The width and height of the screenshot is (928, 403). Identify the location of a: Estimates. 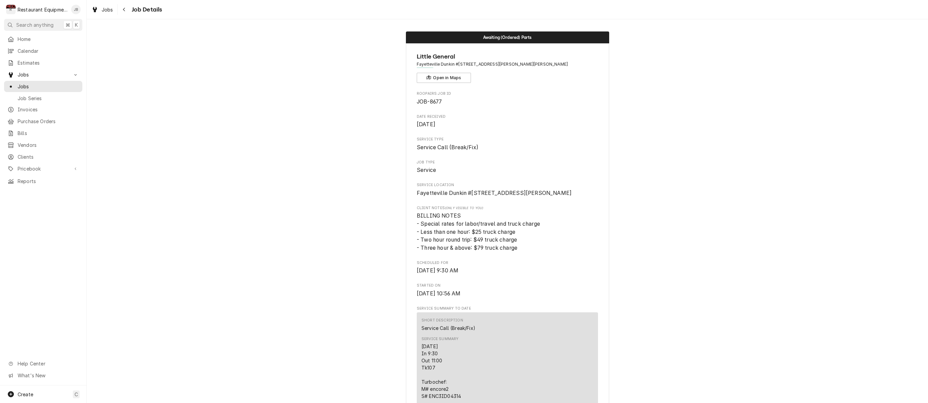
(43, 63).